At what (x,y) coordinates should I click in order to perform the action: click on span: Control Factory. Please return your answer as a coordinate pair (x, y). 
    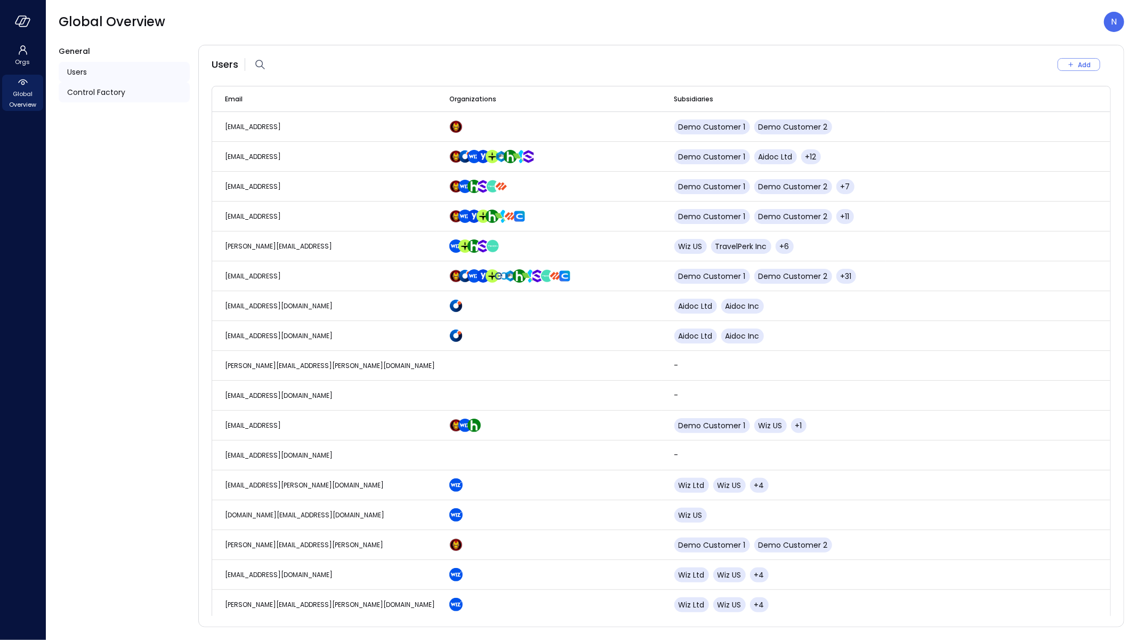
    Looking at the image, I should click on (96, 92).